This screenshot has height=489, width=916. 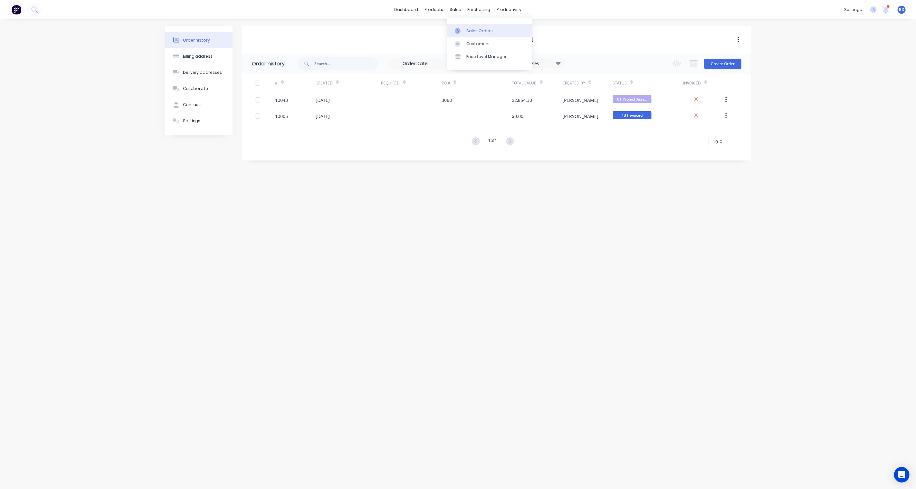 What do you see at coordinates (478, 44) in the screenshot?
I see `div: Customers` at bounding box center [478, 44].